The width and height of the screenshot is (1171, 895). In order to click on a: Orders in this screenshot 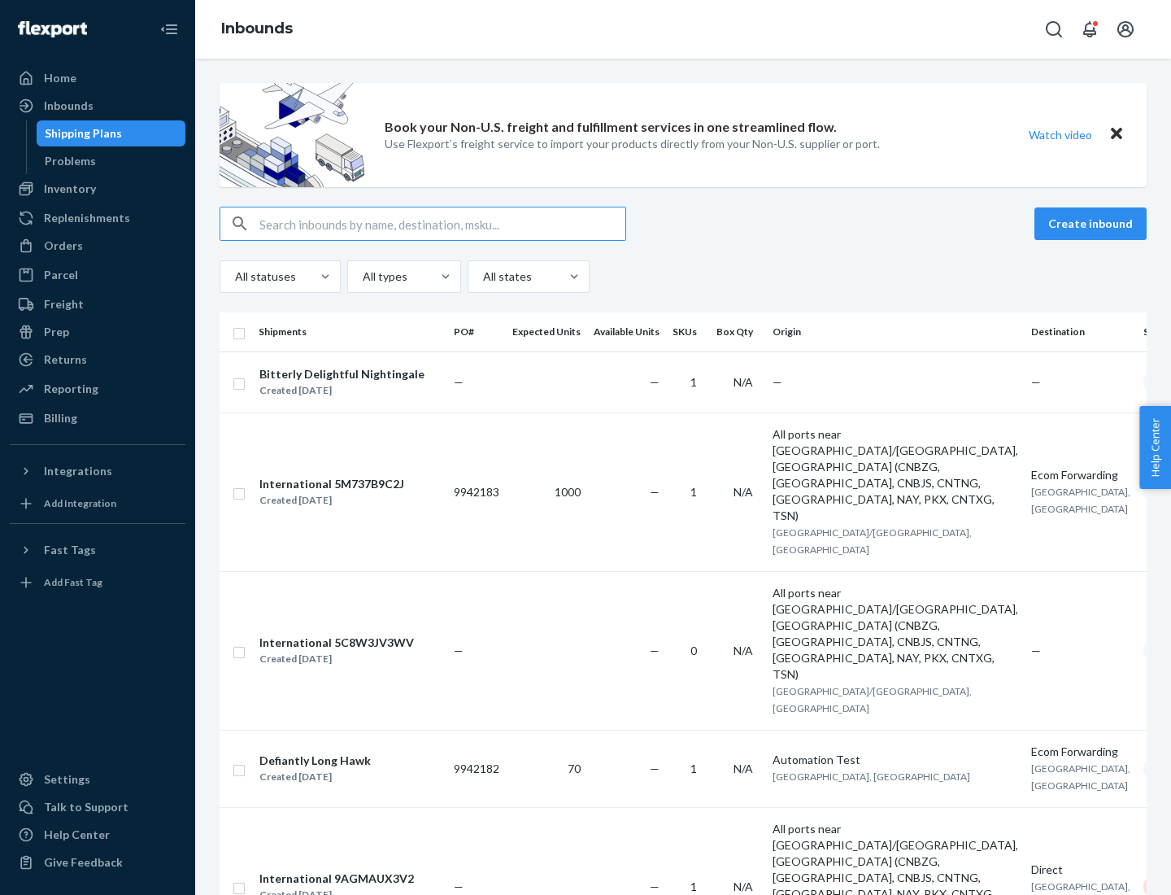, I will do `click(98, 246)`.